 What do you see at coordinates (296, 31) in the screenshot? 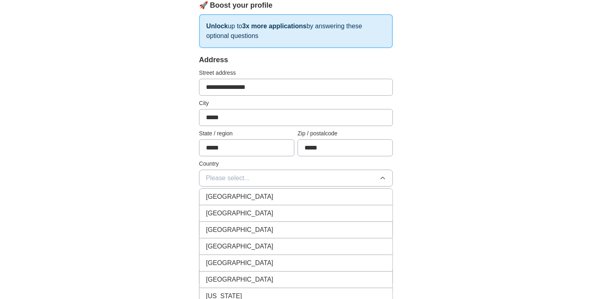
I see `p: up to by answering these optional questions` at bounding box center [296, 31].